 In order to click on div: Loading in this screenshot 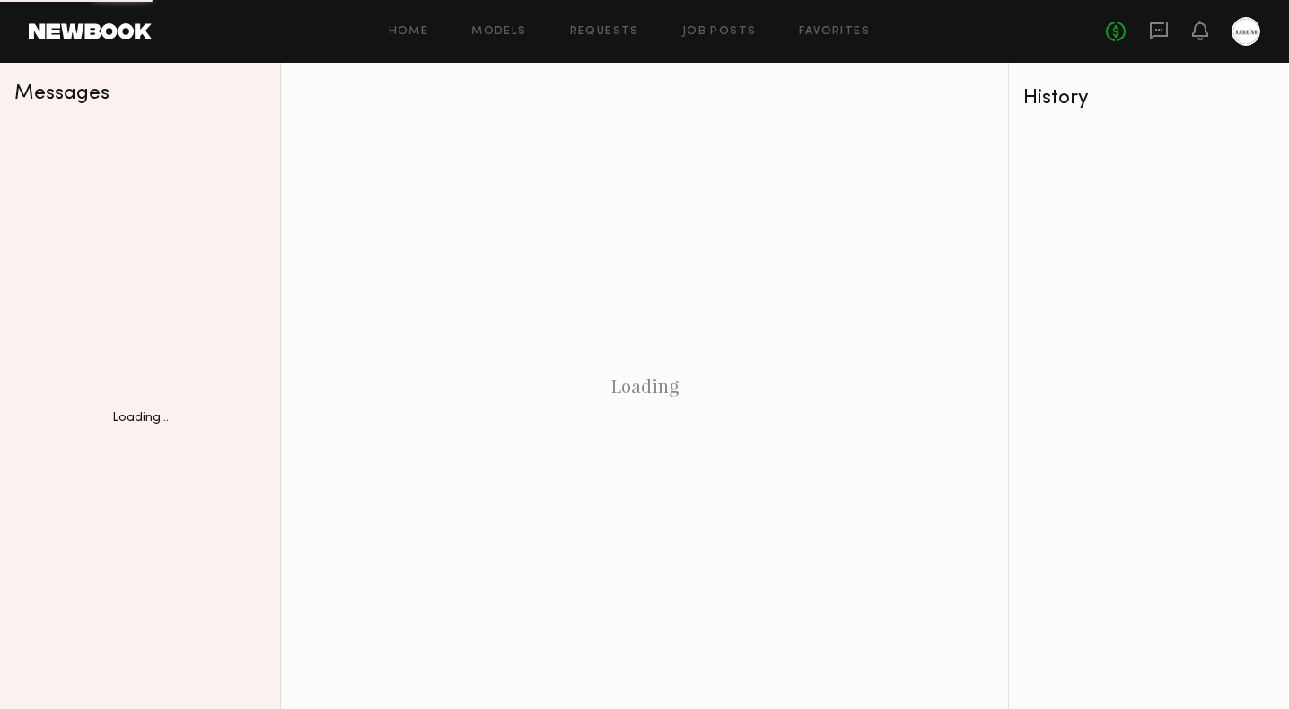, I will do `click(645, 386)`.